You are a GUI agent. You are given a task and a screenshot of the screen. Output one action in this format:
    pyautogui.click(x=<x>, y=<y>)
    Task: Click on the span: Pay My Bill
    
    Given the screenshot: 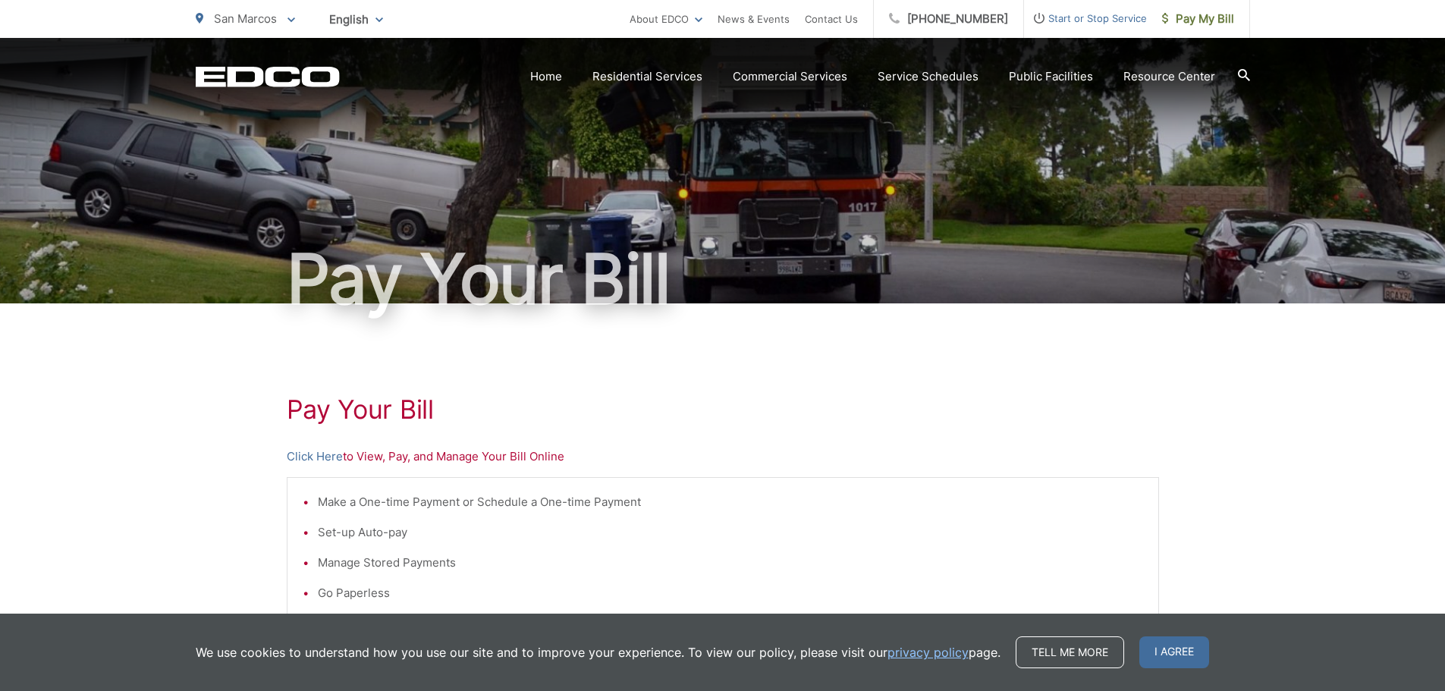 What is the action you would take?
    pyautogui.click(x=1198, y=19)
    